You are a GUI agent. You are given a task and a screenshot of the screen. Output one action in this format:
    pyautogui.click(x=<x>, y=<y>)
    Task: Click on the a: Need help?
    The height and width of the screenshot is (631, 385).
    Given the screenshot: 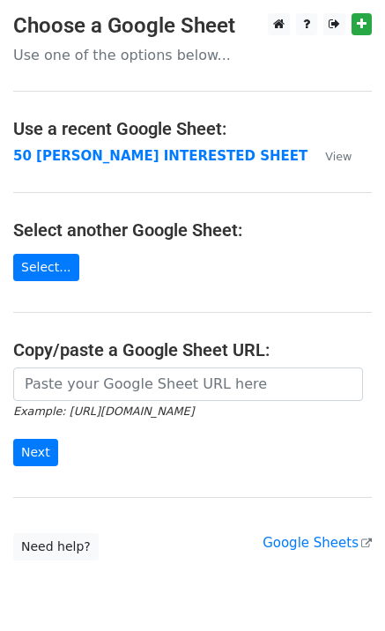 What is the action you would take?
    pyautogui.click(x=56, y=546)
    